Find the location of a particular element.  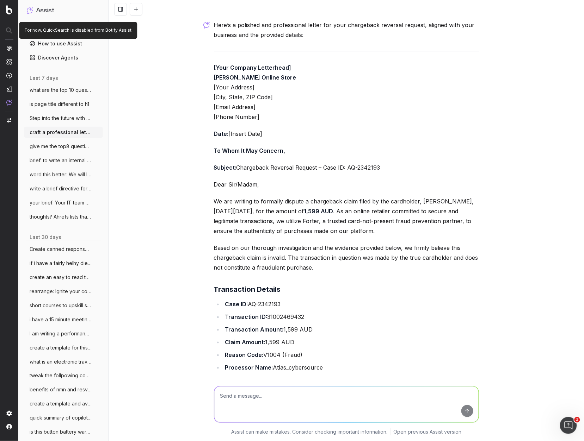

p: Chargeback Reversal Request – Case ID: AQ-2342193 is located at coordinates (346, 168).